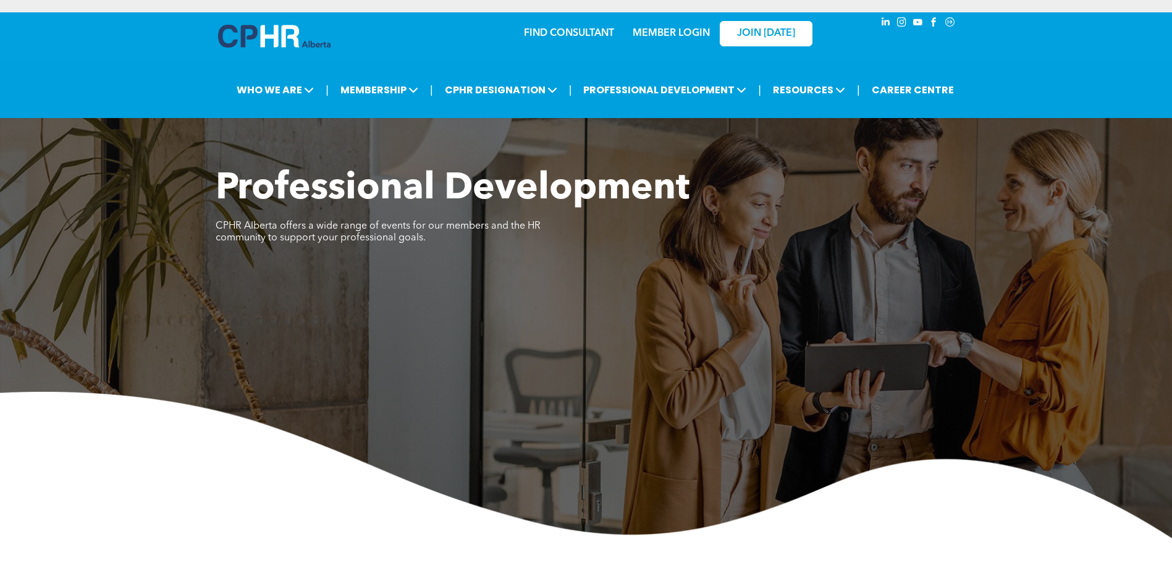 The height and width of the screenshot is (571, 1172). Describe the element at coordinates (671, 33) in the screenshot. I see `a: MEMBER LOGIN` at that location.